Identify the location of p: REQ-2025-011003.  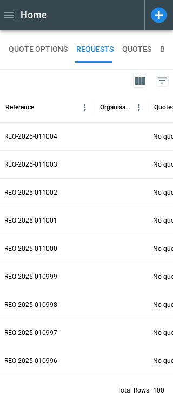
(31, 165).